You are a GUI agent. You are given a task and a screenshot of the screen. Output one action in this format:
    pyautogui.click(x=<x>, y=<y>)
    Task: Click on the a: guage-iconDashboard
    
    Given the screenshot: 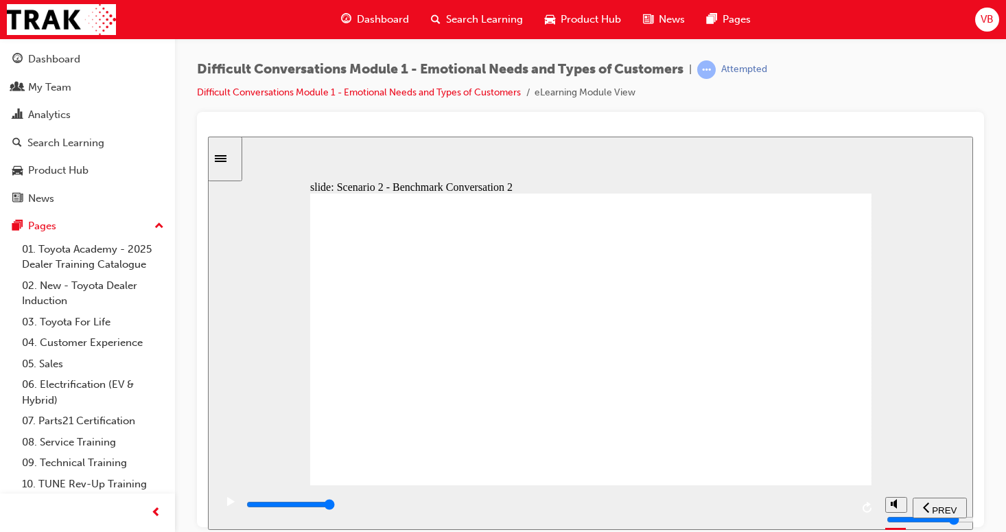 What is the action you would take?
    pyautogui.click(x=375, y=19)
    